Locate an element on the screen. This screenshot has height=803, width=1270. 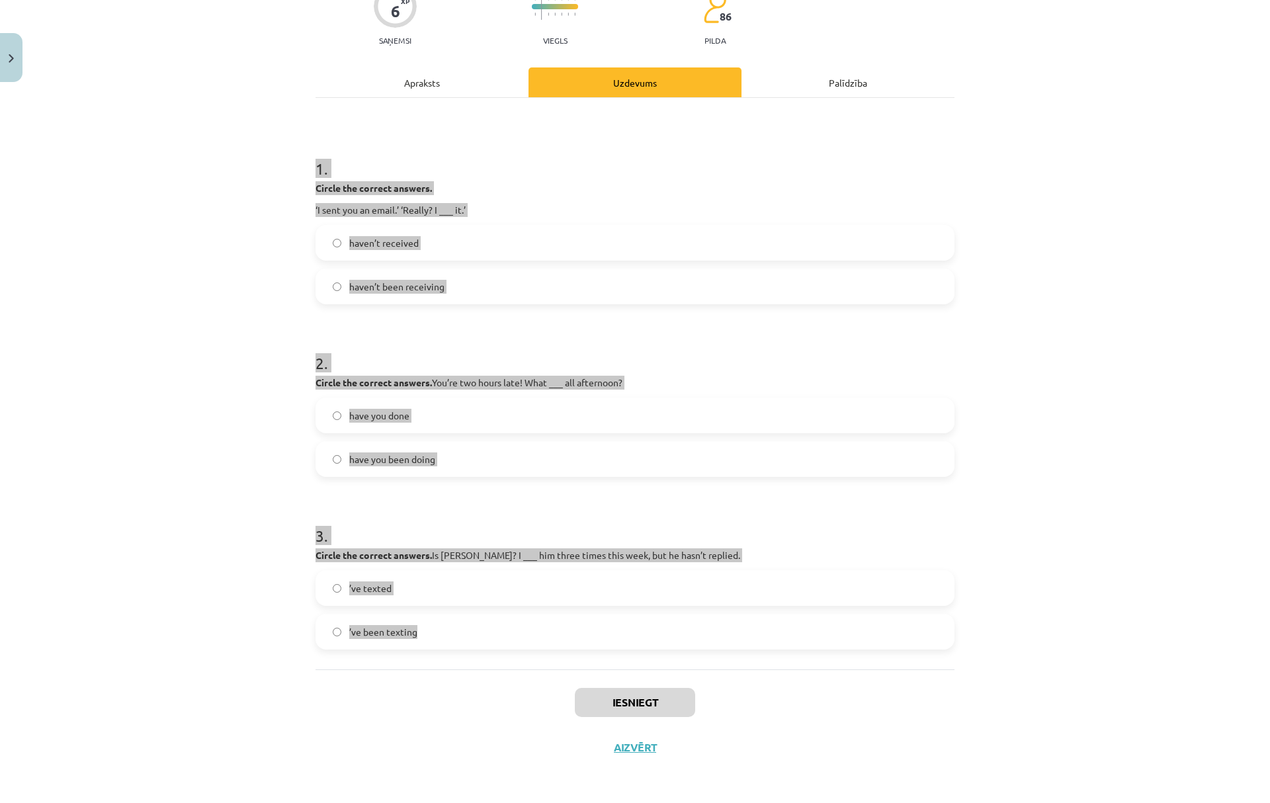
span: have you done is located at coordinates (379, 415).